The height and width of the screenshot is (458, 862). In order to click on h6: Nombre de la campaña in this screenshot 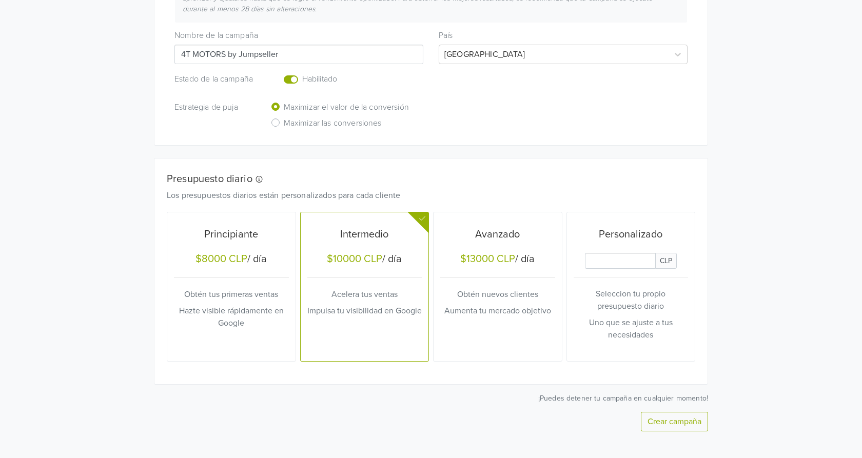, I will do `click(299, 35)`.